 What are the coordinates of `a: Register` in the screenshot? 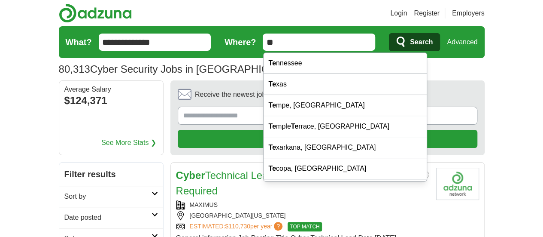 It's located at (427, 13).